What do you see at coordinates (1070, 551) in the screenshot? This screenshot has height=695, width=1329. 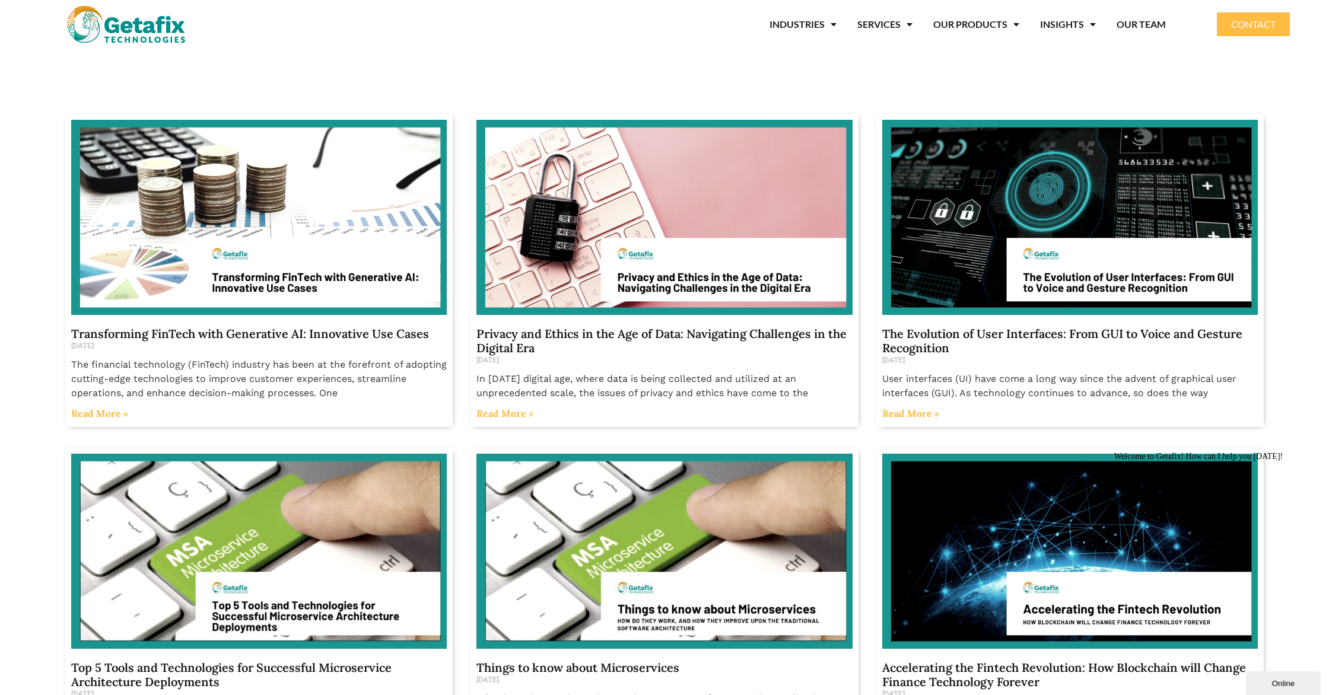 I see `img: Blockchain Technology In Banking` at bounding box center [1070, 551].